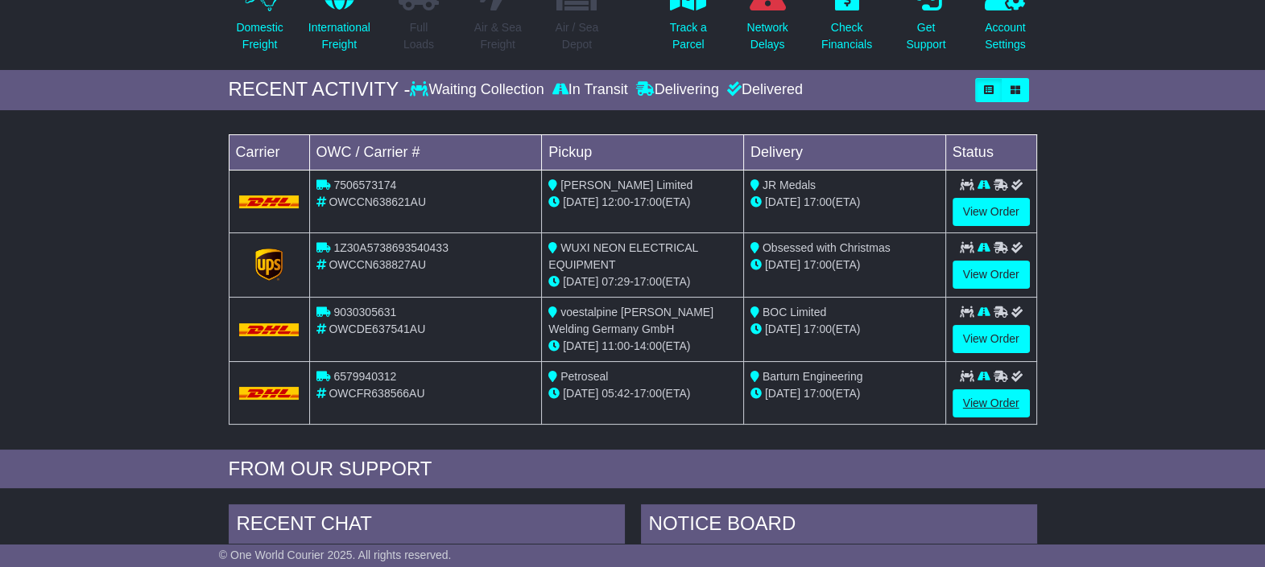 This screenshot has height=567, width=1265. Describe the element at coordinates (365, 377) in the screenshot. I see `span: 6579940312` at that location.